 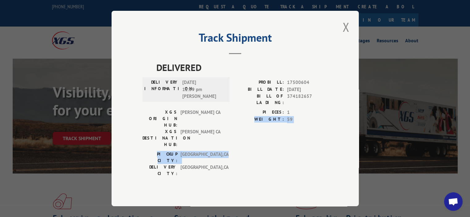 I want to click on label: DELIVERY CITY:, so click(x=160, y=171).